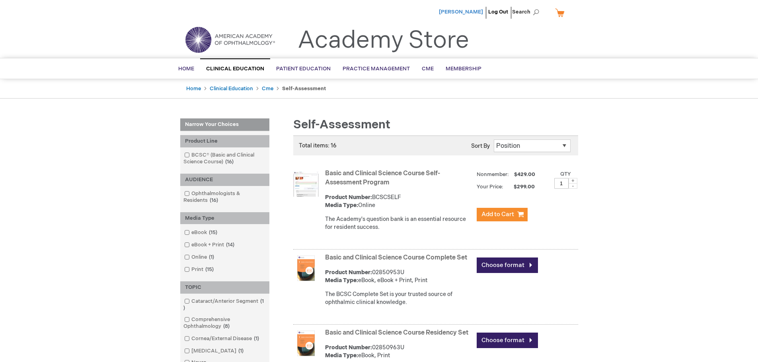  Describe the element at coordinates (222, 339) in the screenshot. I see `a: Cornea/External Disease1` at that location.